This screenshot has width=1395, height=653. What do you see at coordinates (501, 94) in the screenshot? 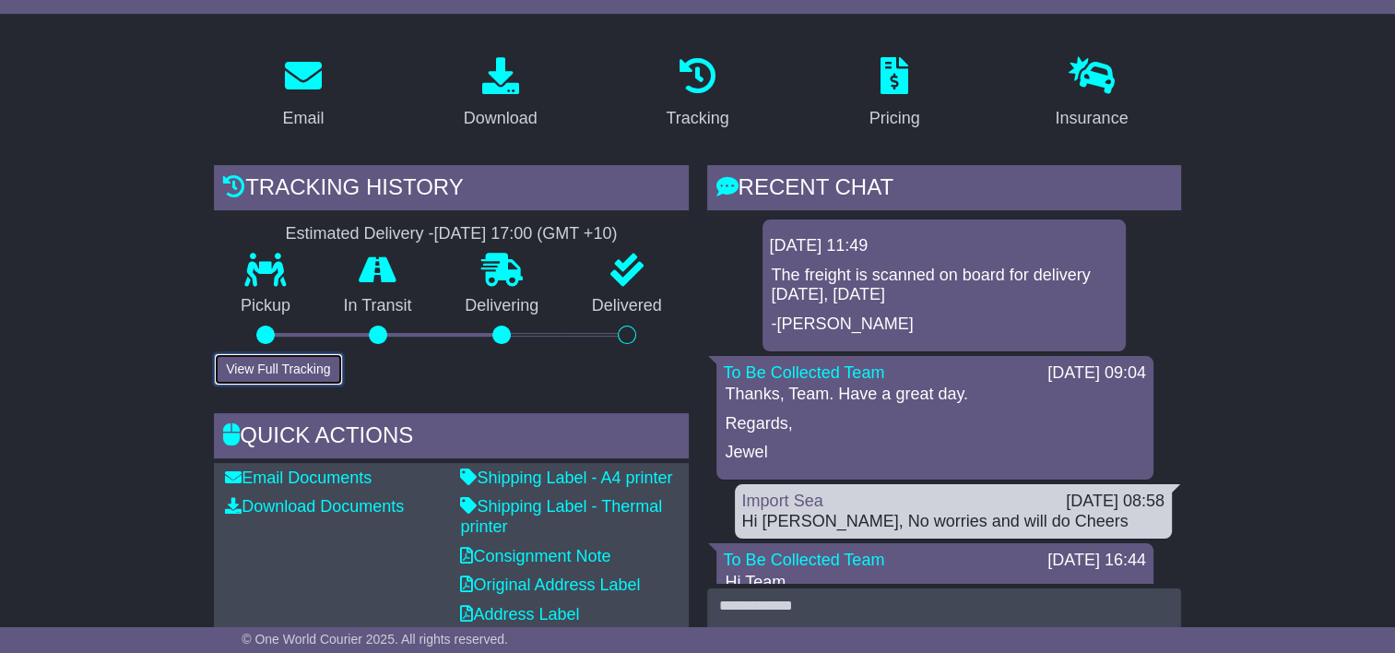
I see `a: Download` at bounding box center [501, 94].